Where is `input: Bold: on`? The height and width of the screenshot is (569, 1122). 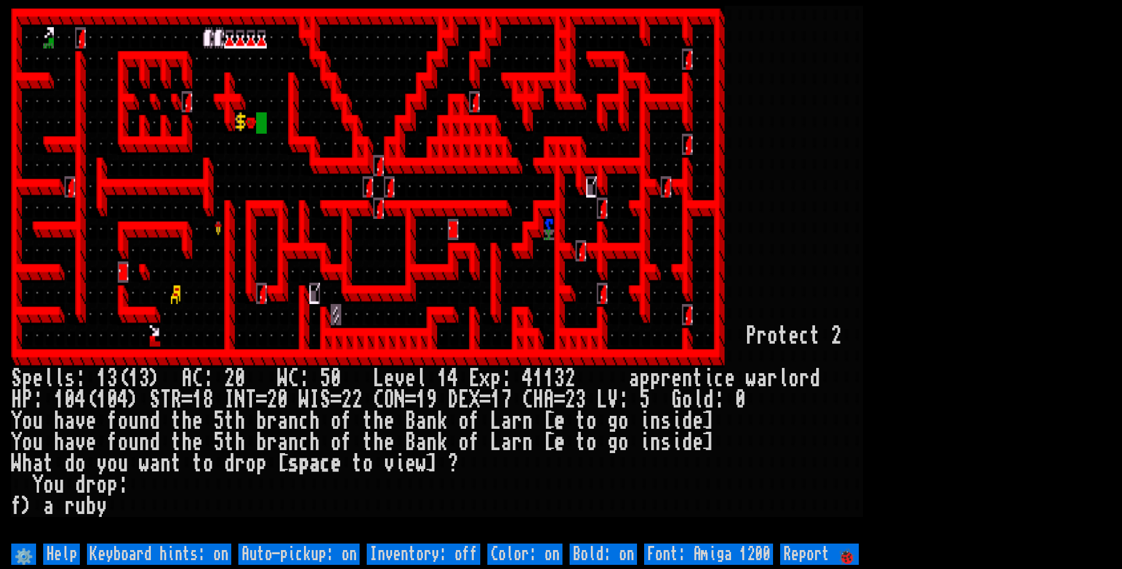 input: Bold: on is located at coordinates (603, 554).